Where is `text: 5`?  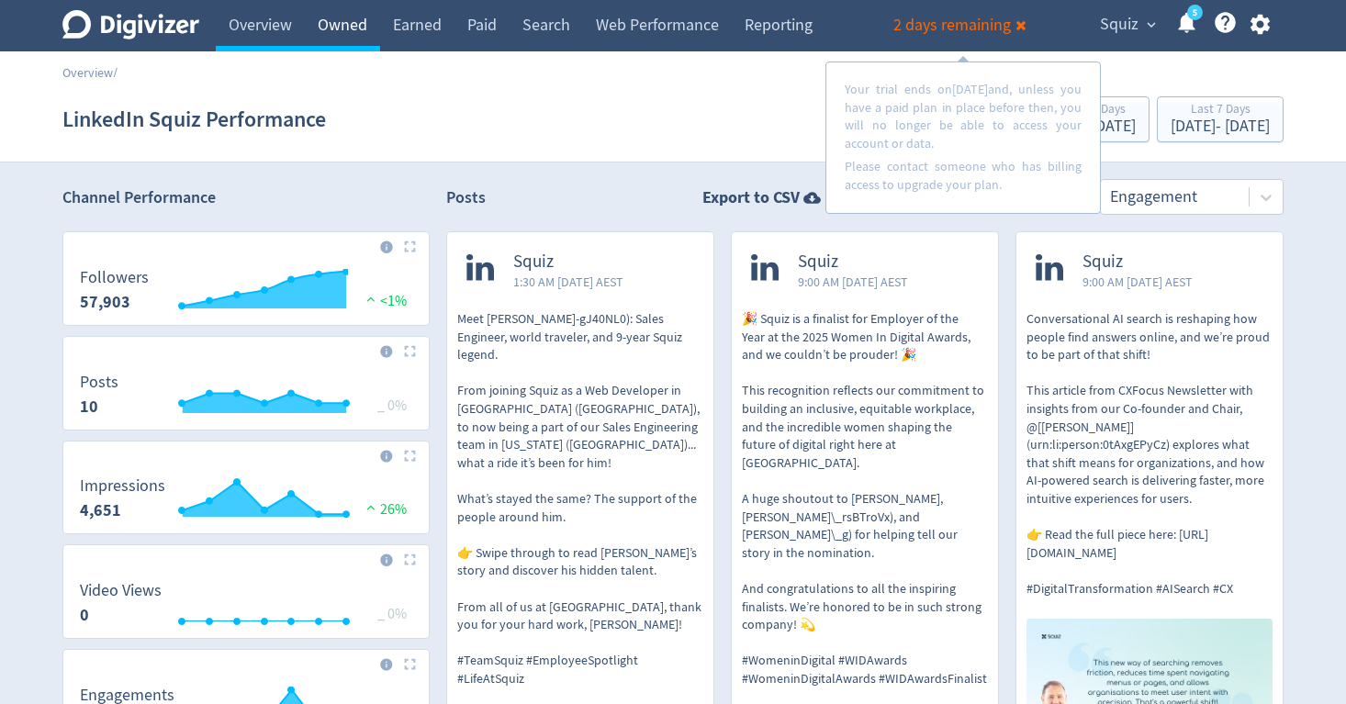
text: 5 is located at coordinates (1195, 13).